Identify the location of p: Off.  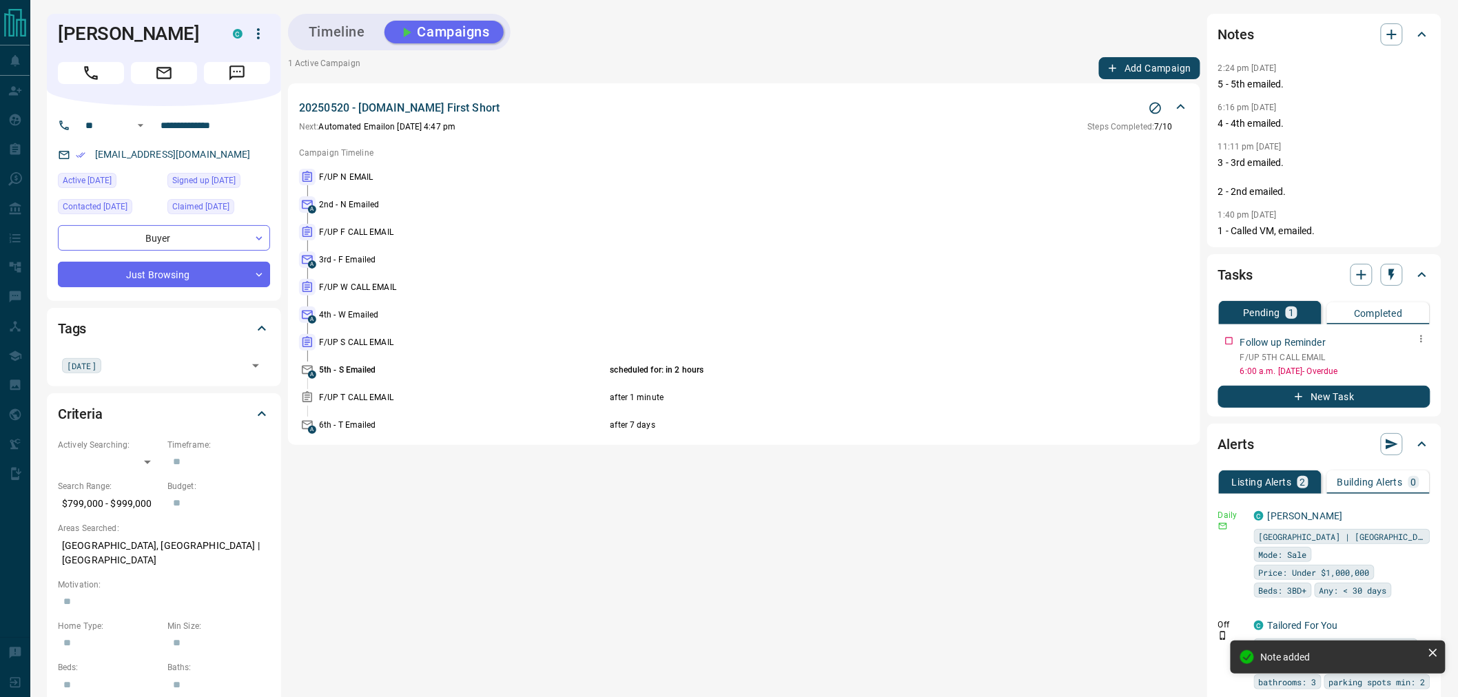
(1232, 625).